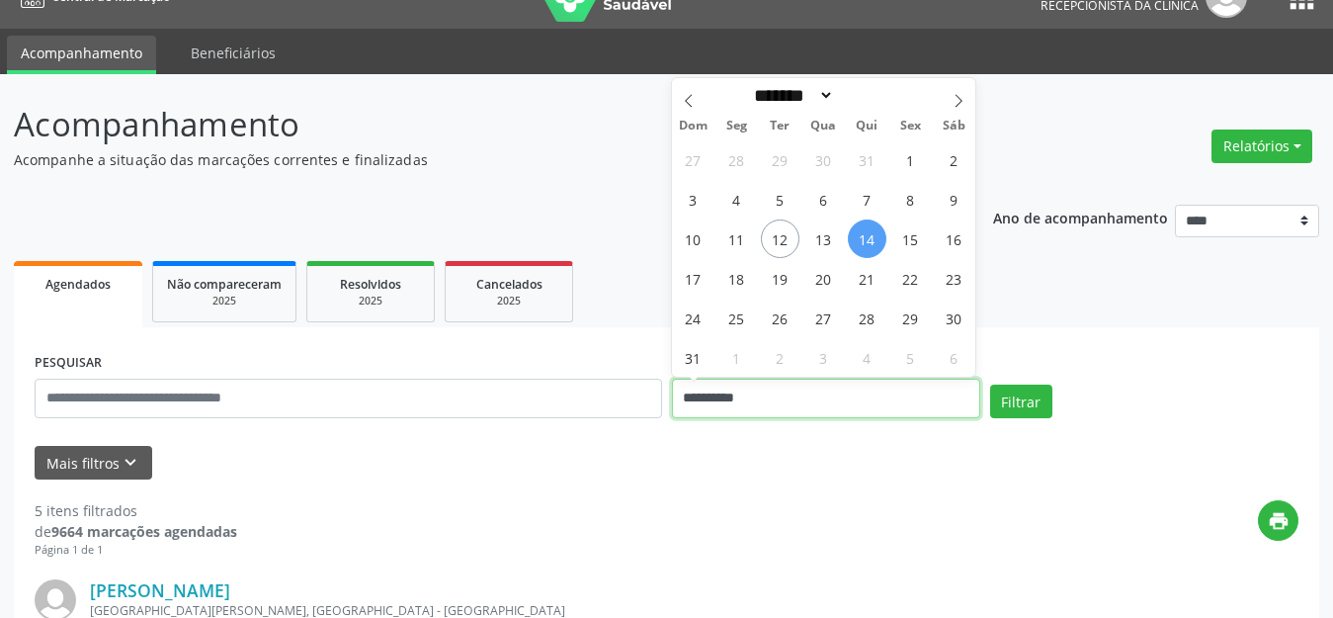 This screenshot has height=618, width=1333. Describe the element at coordinates (823, 199) in the screenshot. I see `span: Agosto 6, 2025` at that location.